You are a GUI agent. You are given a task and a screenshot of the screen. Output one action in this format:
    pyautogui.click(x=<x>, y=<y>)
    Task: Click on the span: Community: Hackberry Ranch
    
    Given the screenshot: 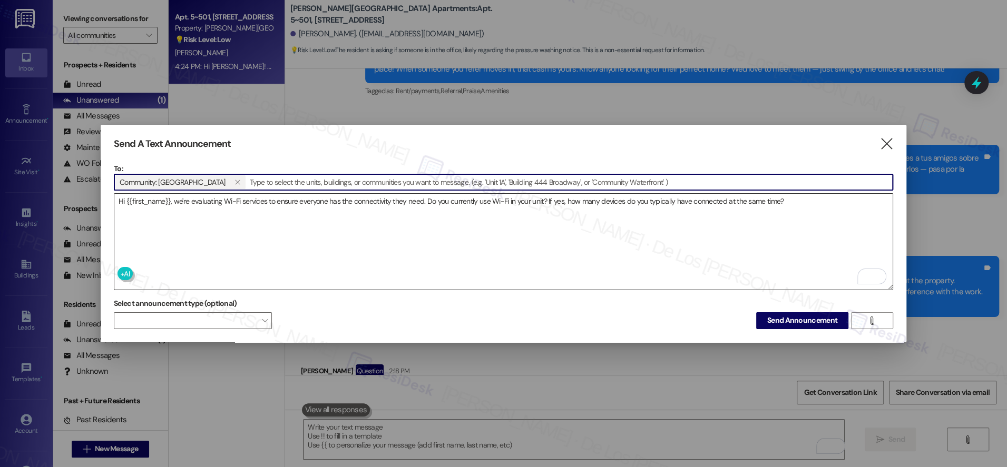 What is the action you would take?
    pyautogui.click(x=172, y=182)
    